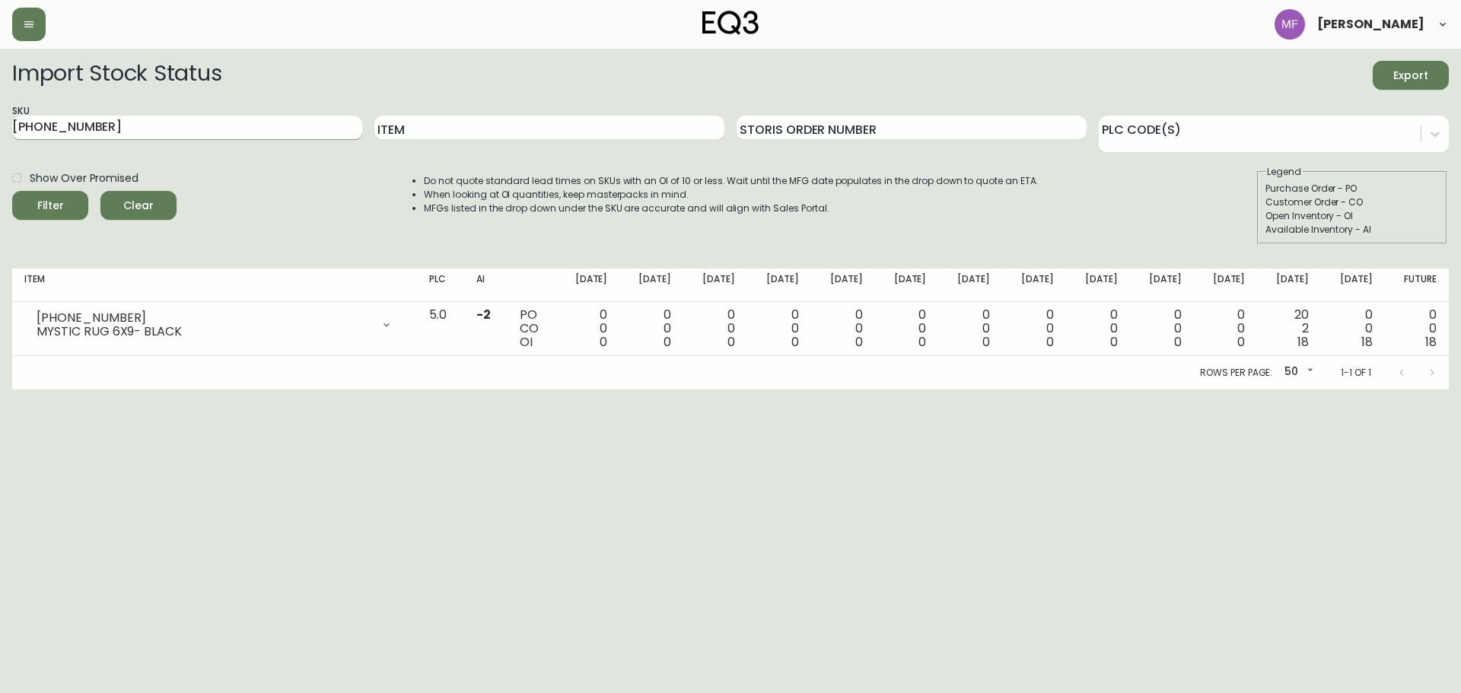 This screenshot has height=693, width=1461. I want to click on li: When looking at OI quantities, keep masterpacks in mind., so click(731, 195).